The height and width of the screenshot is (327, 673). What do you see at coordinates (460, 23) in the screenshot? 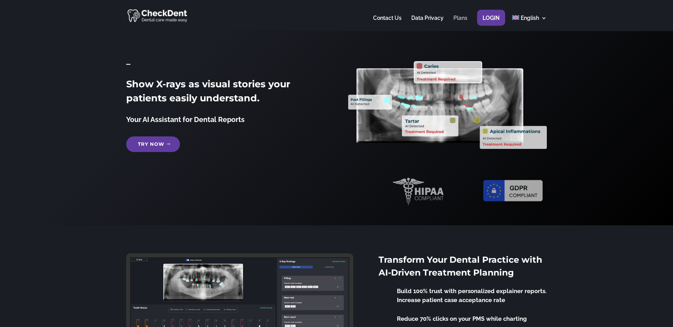
I see `a: Plans` at bounding box center [460, 23].